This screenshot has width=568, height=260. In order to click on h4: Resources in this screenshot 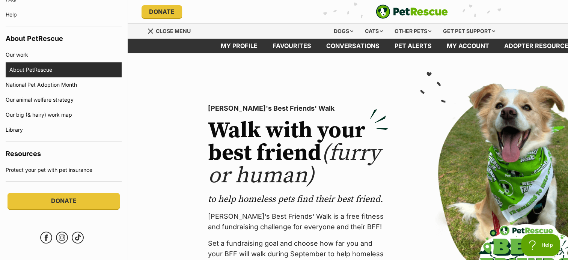, I will do `click(63, 152)`.